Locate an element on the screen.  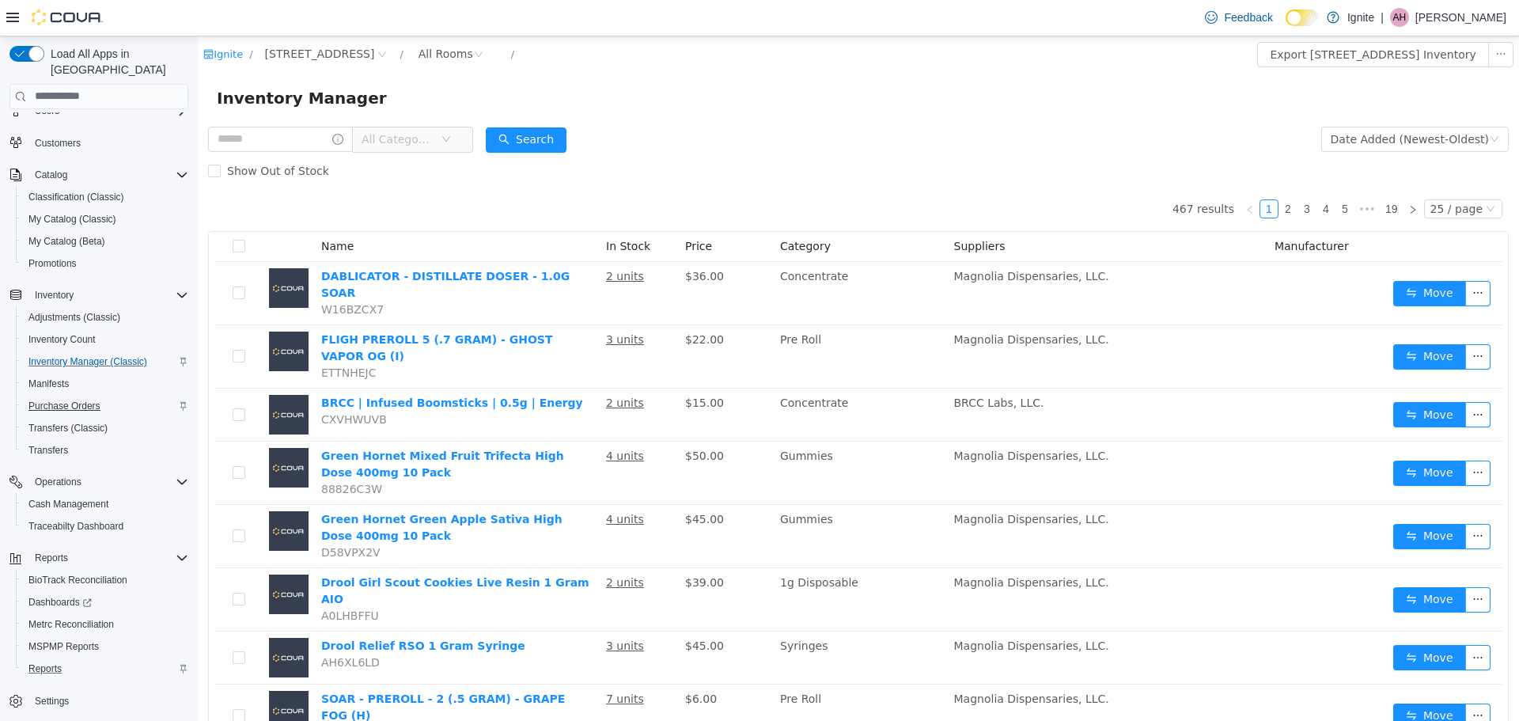
img: Drool Girl Scout Cookies Live Resin 1 Gram AIO placeholder is located at coordinates (91, 558).